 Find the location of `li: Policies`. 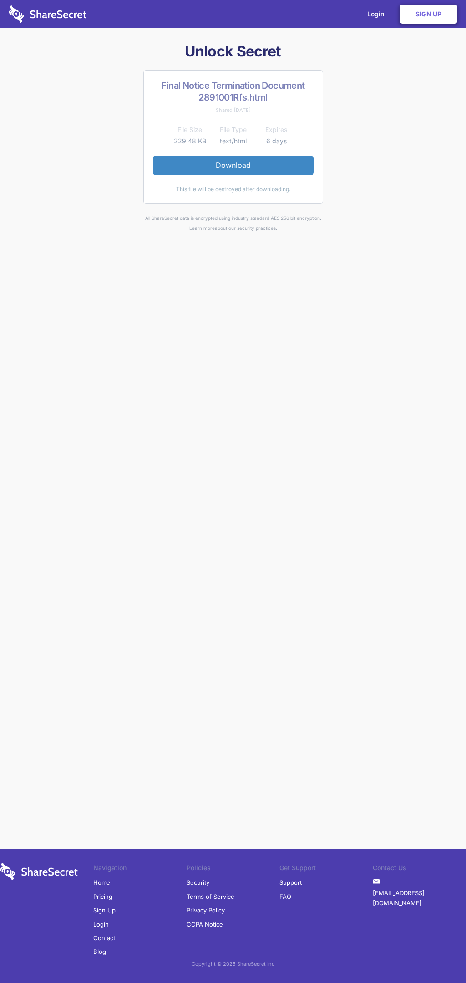

li: Policies is located at coordinates (233, 869).